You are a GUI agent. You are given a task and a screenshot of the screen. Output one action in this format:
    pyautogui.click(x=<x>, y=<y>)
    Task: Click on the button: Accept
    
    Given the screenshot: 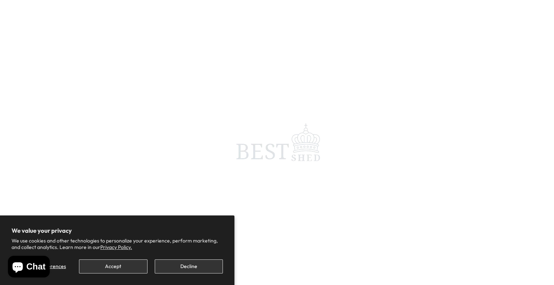 What is the action you would take?
    pyautogui.click(x=113, y=267)
    